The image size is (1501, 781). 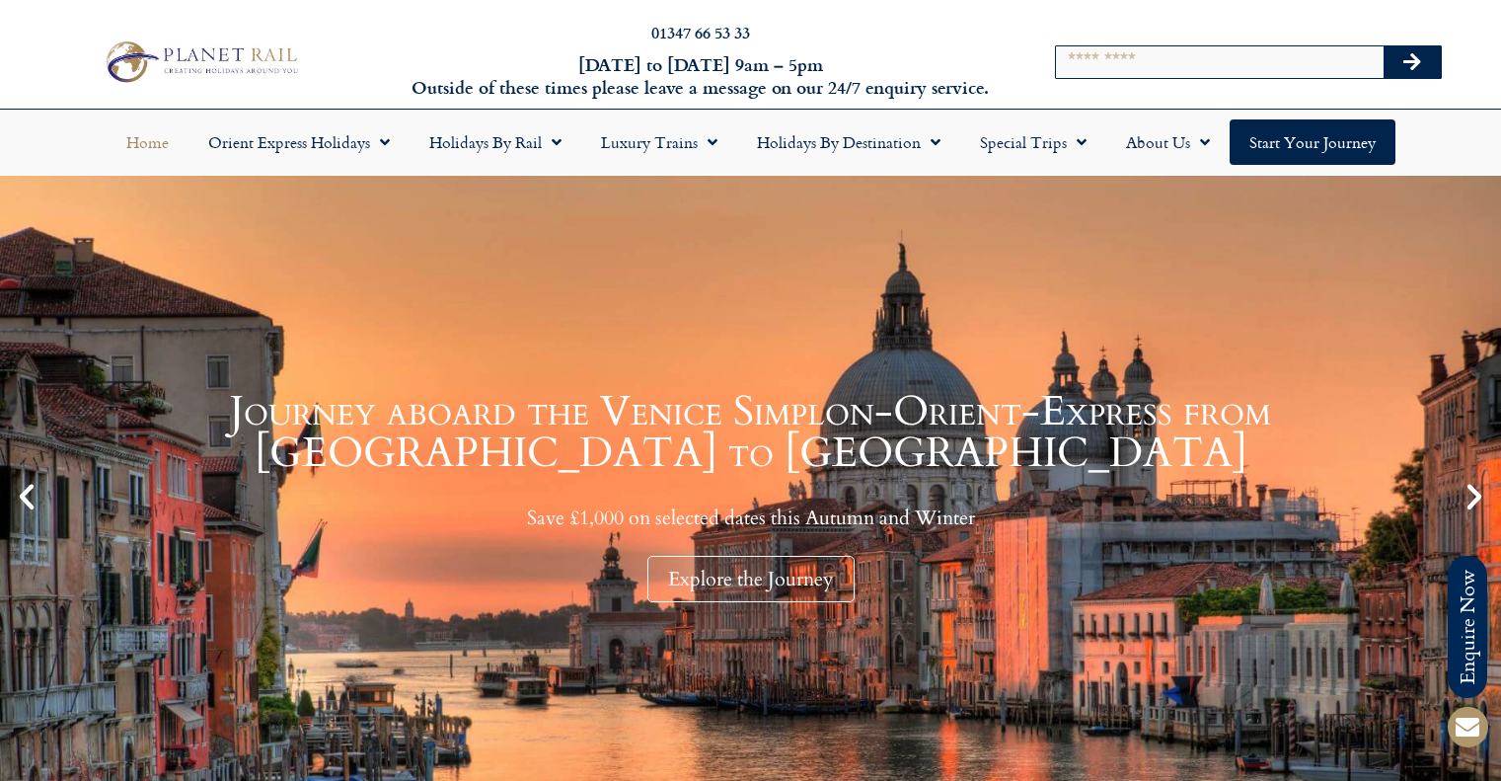 What do you see at coordinates (299, 142) in the screenshot?
I see `a: Orient Express Holidays` at bounding box center [299, 142].